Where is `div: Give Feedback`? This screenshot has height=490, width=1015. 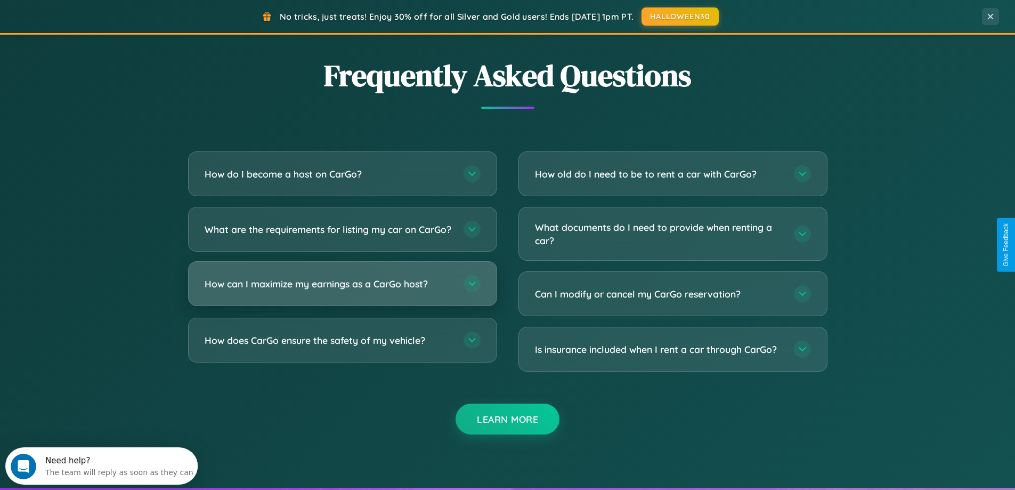
div: Give Feedback is located at coordinates (1006, 245).